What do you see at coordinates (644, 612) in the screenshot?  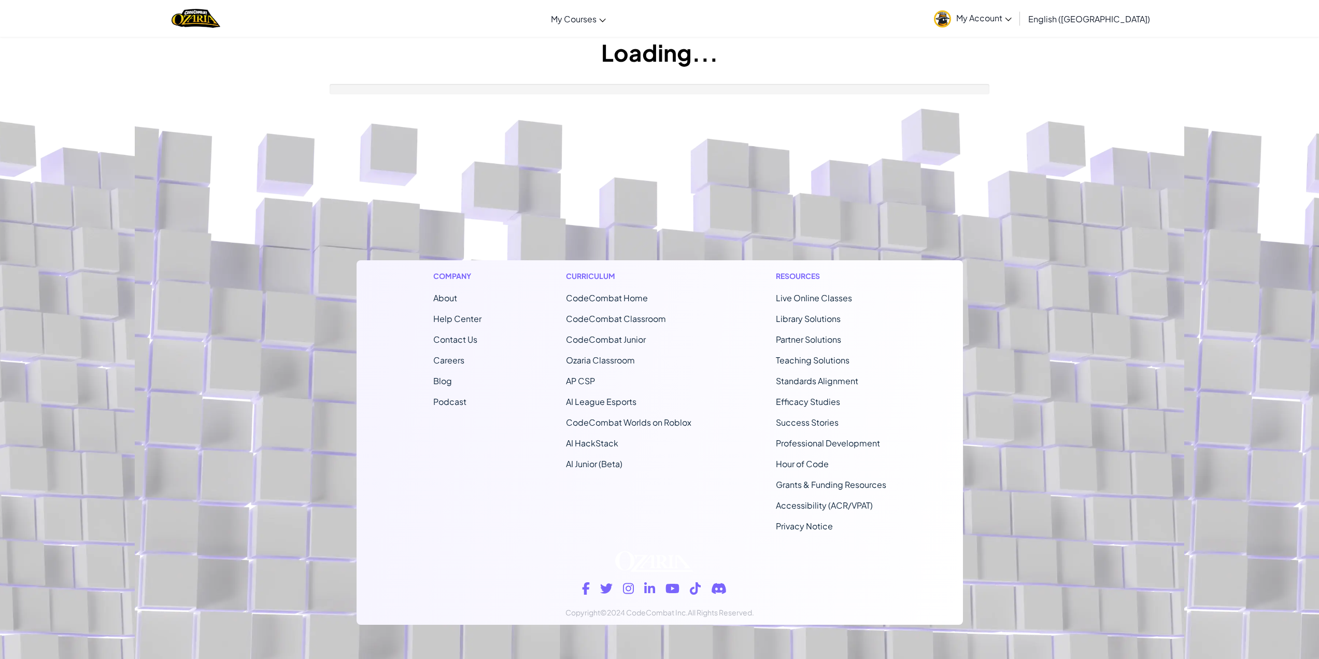 I see `span: ©2024 CodeCombat Inc.` at bounding box center [644, 612].